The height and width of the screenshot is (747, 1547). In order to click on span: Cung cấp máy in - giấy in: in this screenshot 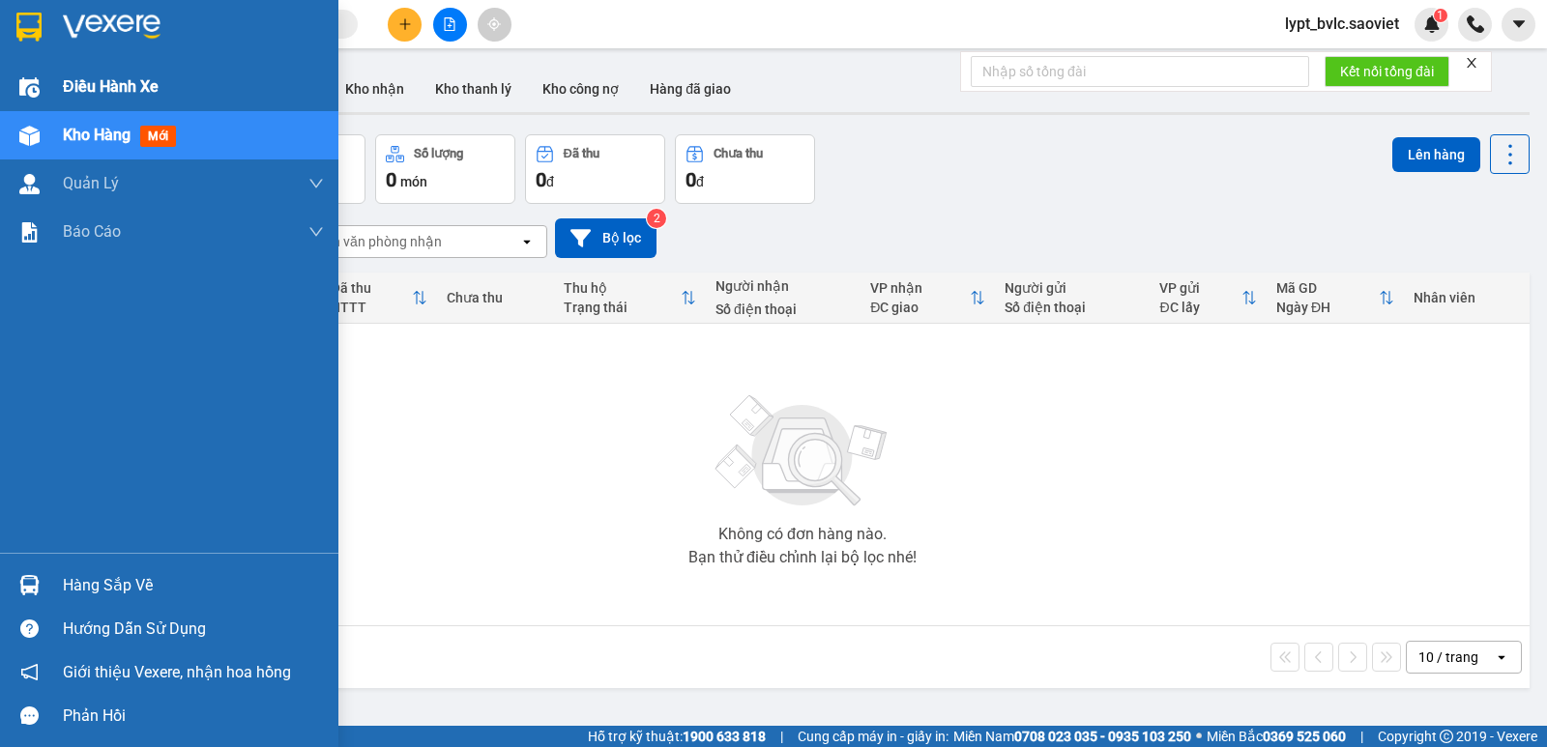, I will do `click(873, 737)`.